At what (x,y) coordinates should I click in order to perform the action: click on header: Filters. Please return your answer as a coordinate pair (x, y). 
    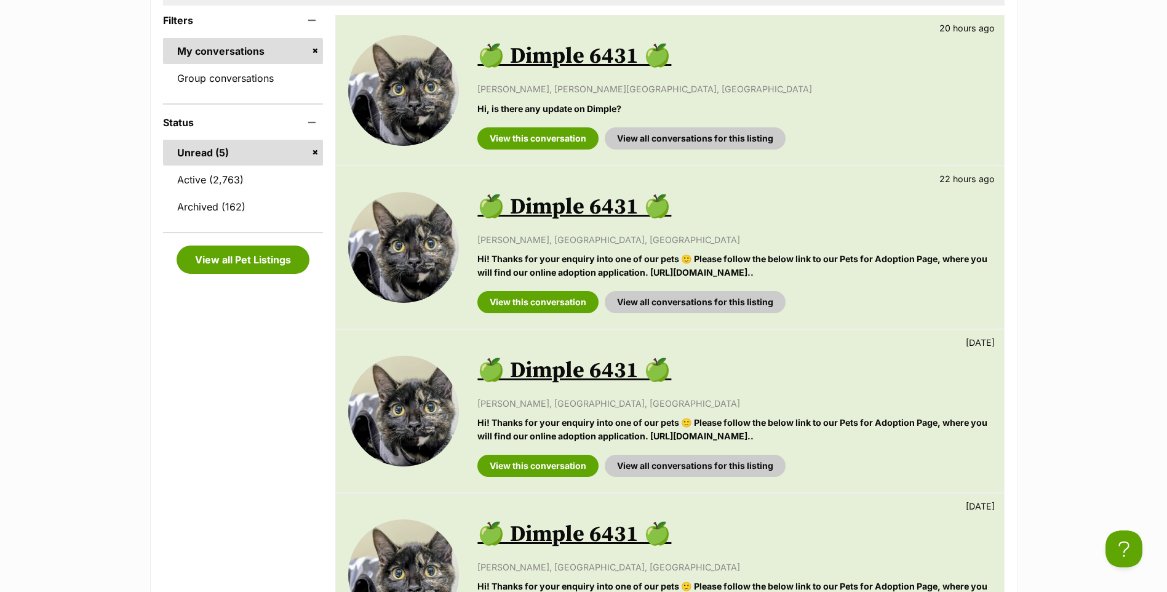
    Looking at the image, I should click on (243, 20).